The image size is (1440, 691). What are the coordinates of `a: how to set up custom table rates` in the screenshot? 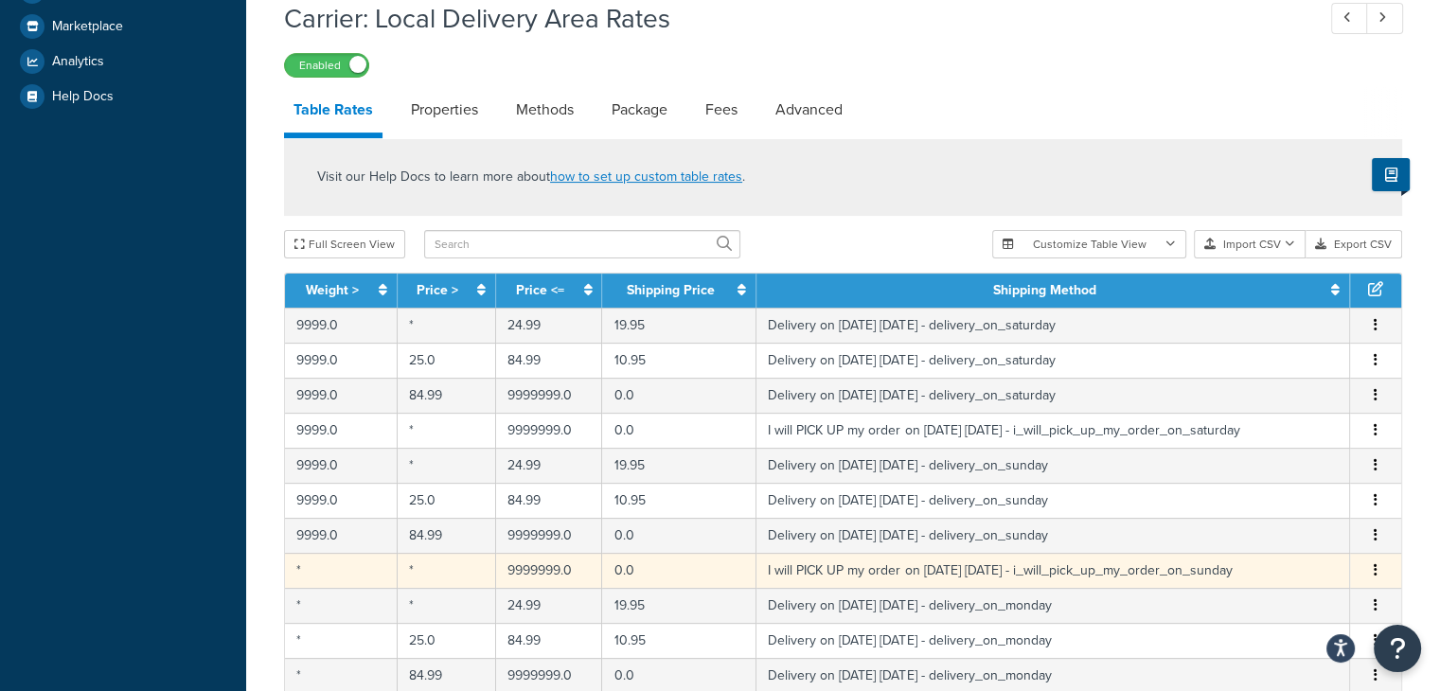 It's located at (646, 176).